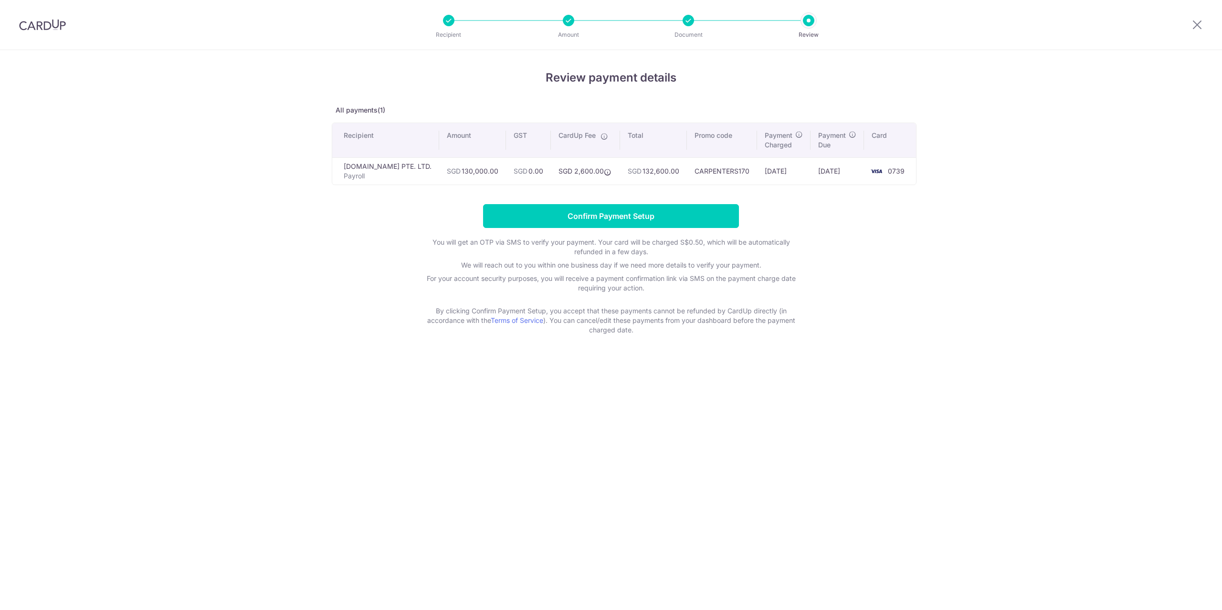  What do you see at coordinates (653, 171) in the screenshot?
I see `td: 132,600.00` at bounding box center [653, 171].